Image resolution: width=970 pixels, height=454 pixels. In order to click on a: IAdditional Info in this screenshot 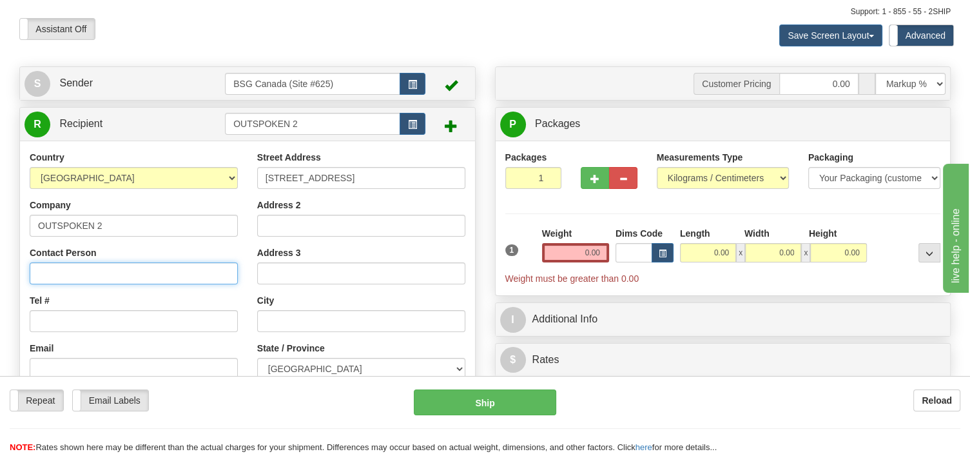, I will do `click(723, 319)`.